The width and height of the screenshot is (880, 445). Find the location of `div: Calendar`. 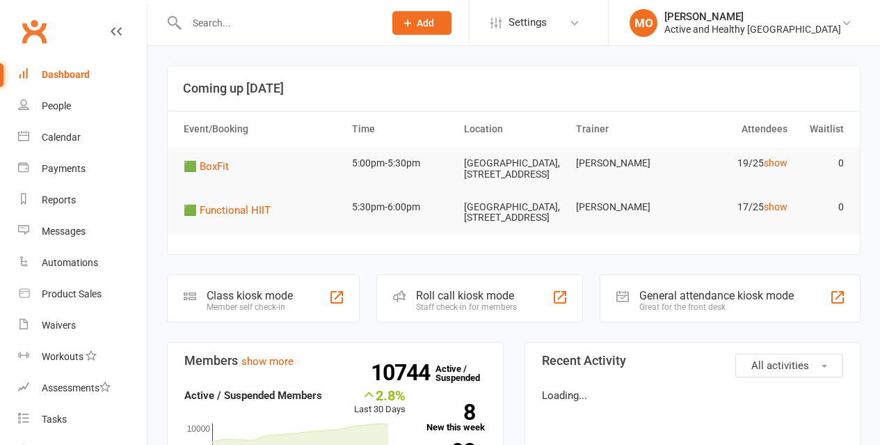

div: Calendar is located at coordinates (61, 137).